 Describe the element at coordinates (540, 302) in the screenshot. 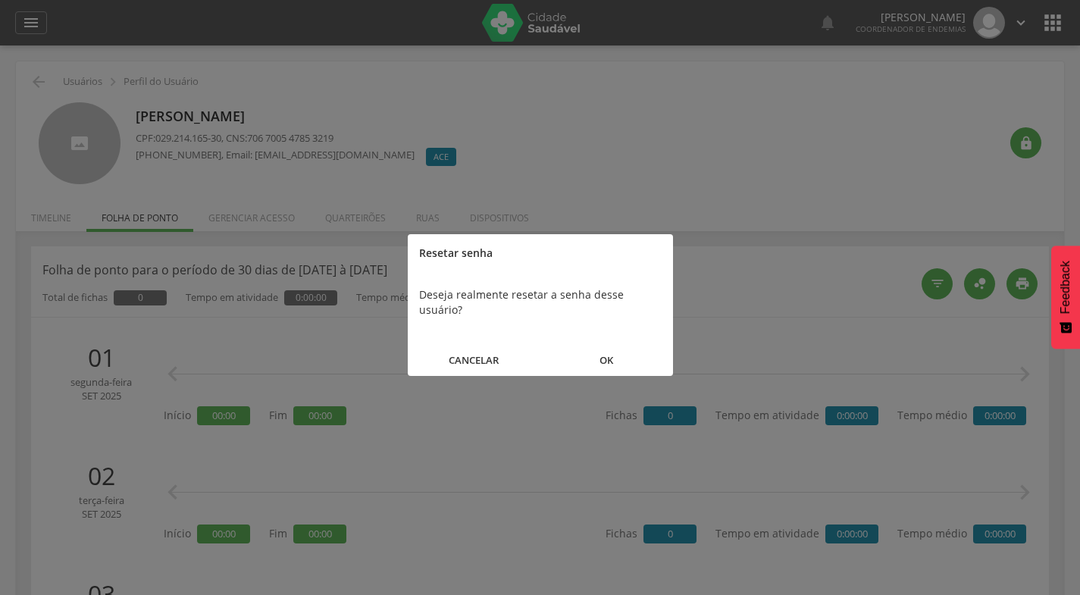

I see `div: Deseja realmente resetar a senha desse usuário?` at that location.